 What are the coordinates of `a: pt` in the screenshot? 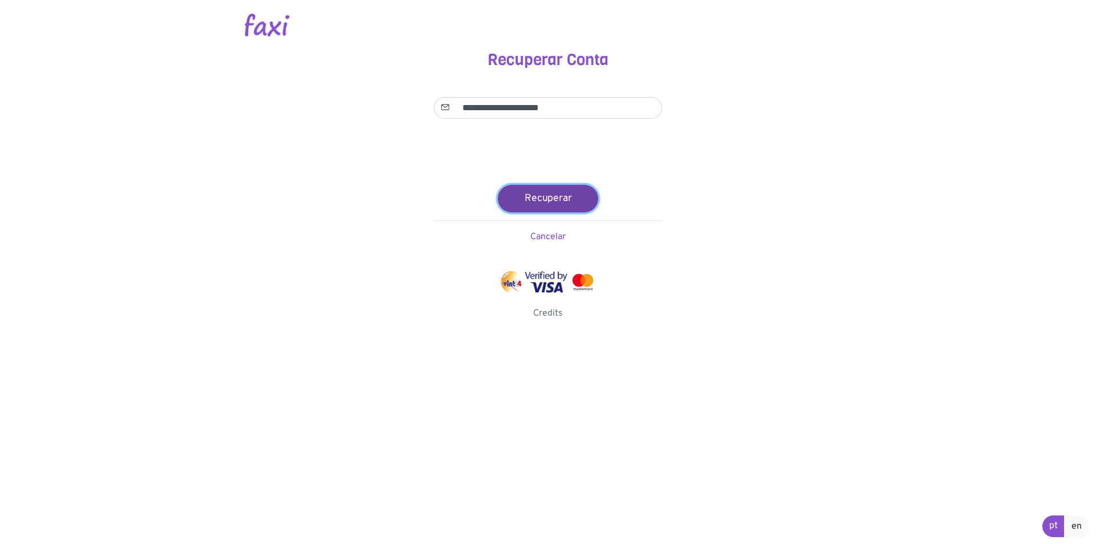 It's located at (1053, 526).